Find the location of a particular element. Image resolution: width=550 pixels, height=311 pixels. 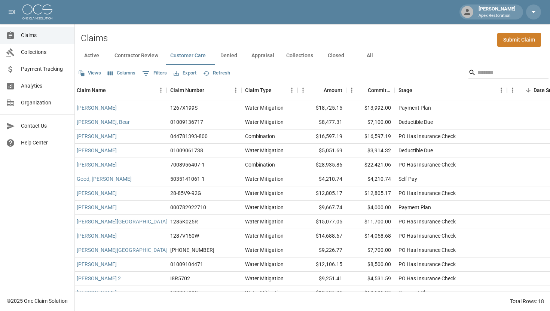

button: Menu is located at coordinates (512, 90).